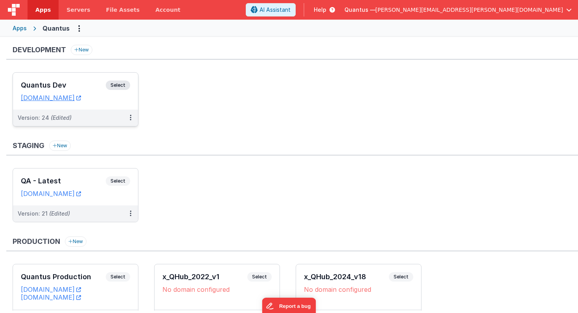 Image resolution: width=578 pixels, height=313 pixels. Describe the element at coordinates (270, 10) in the screenshot. I see `button: AI Assistant` at that location.